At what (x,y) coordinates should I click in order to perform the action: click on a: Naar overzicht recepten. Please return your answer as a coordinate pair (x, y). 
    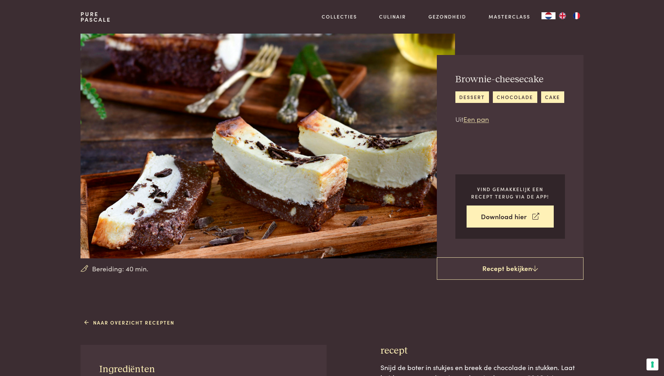
    Looking at the image, I should click on (129, 322).